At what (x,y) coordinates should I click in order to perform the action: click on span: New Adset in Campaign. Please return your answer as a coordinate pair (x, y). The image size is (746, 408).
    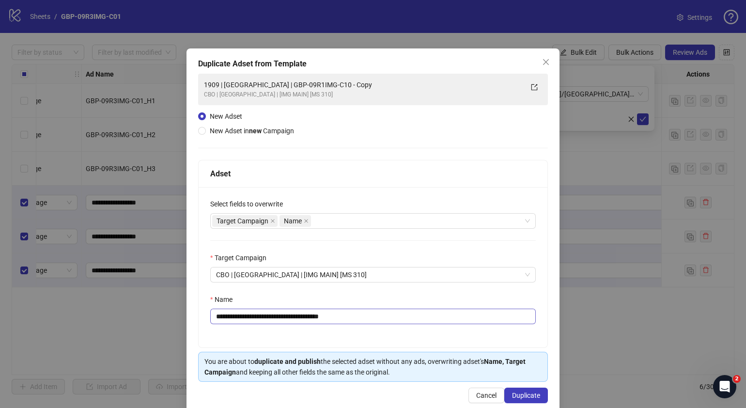
    Looking at the image, I should click on (252, 131).